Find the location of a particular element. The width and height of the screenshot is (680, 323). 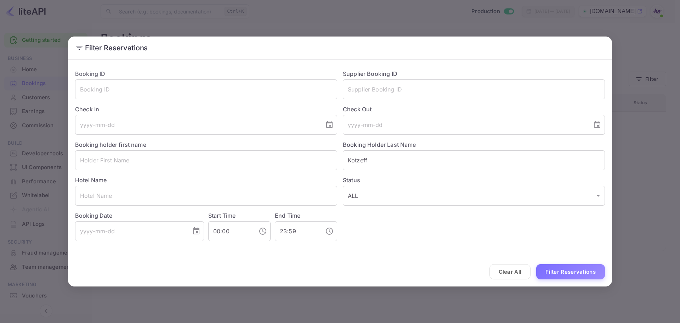

label: Check In is located at coordinates (206, 109).